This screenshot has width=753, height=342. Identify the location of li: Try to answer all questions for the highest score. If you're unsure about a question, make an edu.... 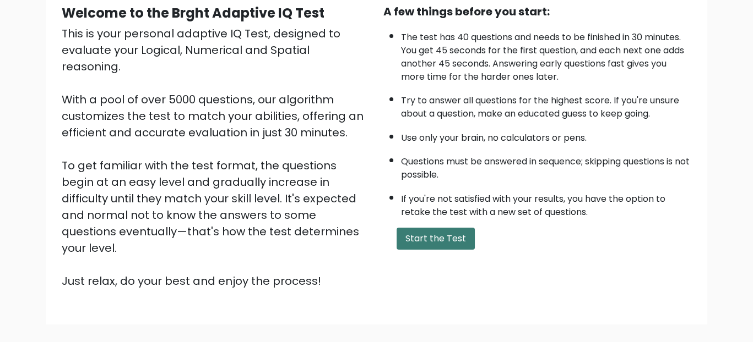
(546, 105).